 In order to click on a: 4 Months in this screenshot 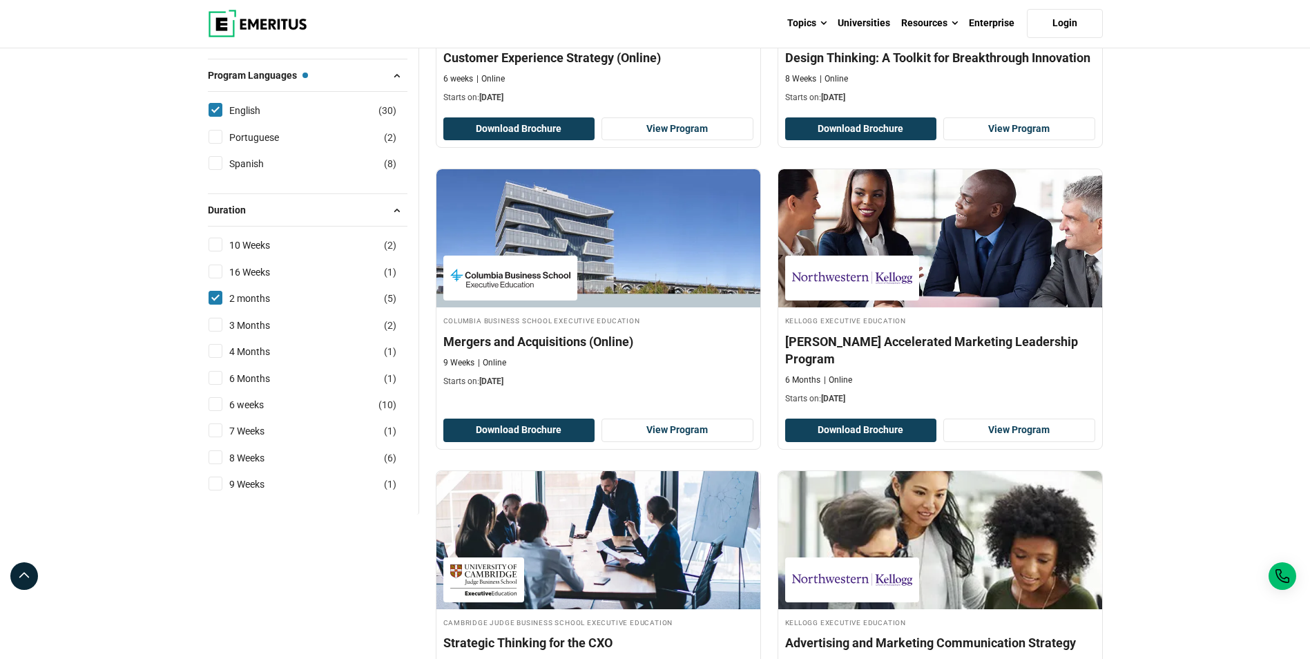, I will do `click(263, 352)`.